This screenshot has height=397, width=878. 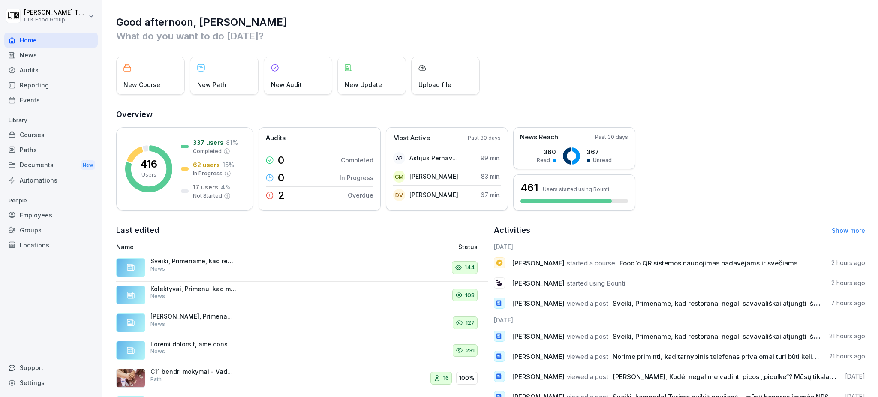 I want to click on p: Read, so click(x=543, y=160).